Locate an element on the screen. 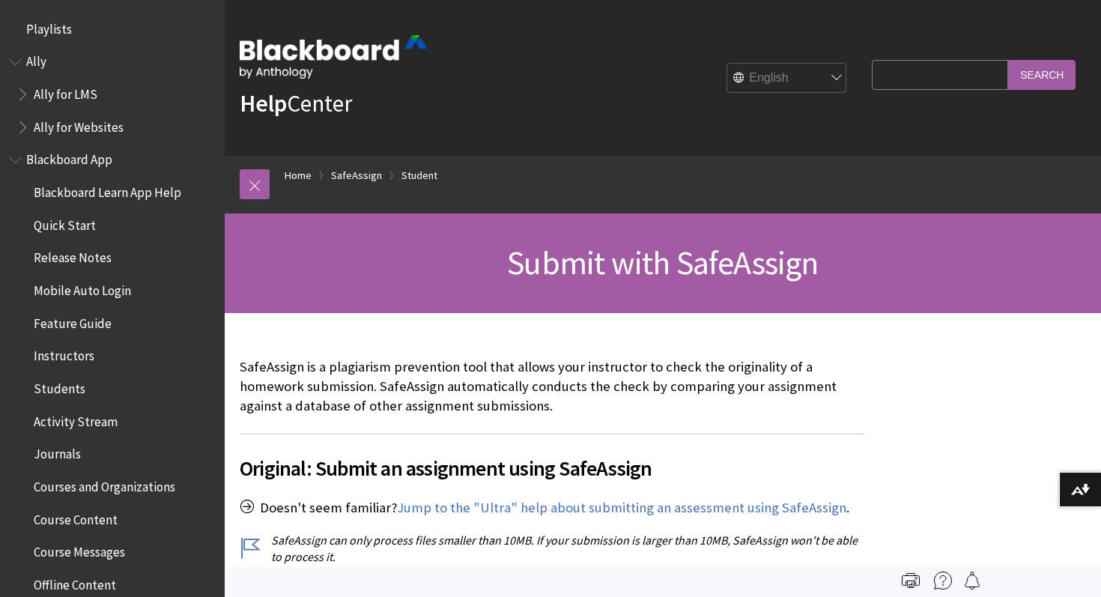  span: Blackboard App is located at coordinates (69, 157).